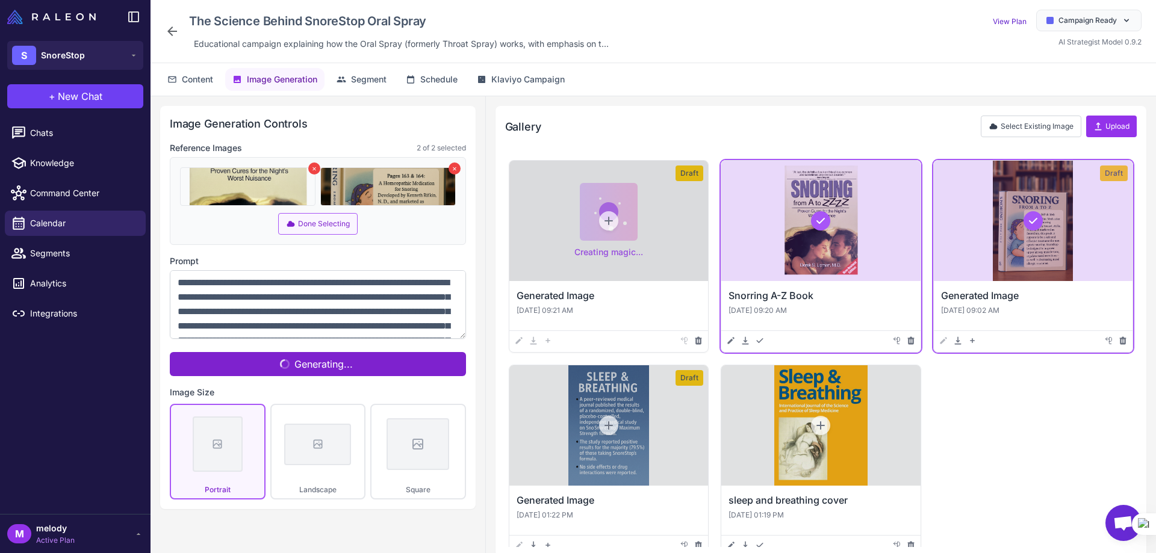 This screenshot has height=553, width=1156. What do you see at coordinates (1124, 523) in the screenshot?
I see `a: Open chat` at bounding box center [1124, 523].